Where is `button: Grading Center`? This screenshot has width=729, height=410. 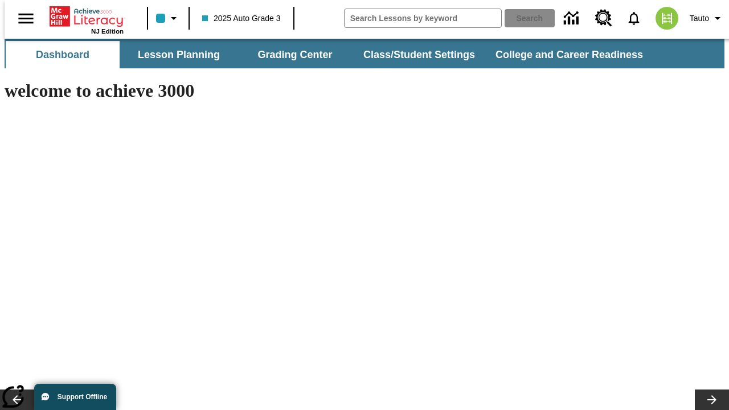
button: Grading Center is located at coordinates (295, 55).